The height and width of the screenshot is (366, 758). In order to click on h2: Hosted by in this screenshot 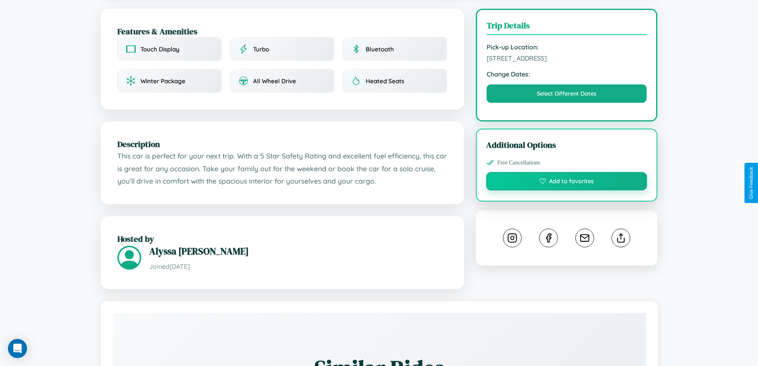, I will do `click(282, 238)`.